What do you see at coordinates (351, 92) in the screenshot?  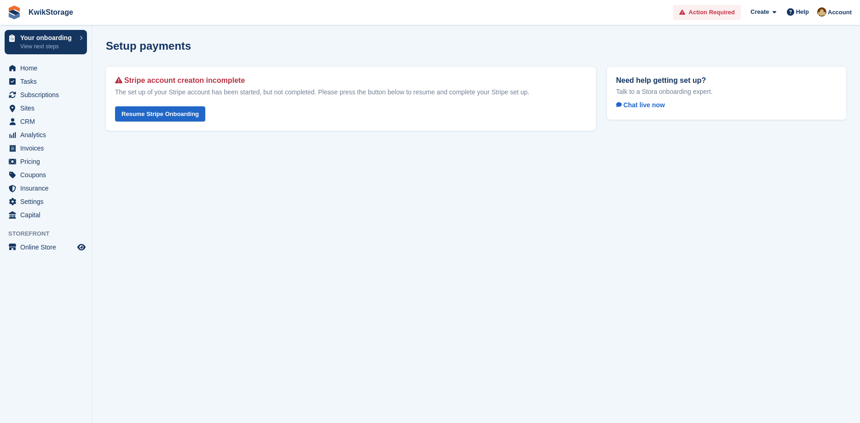 I see `p: The set up of your Stripe account has been started, but not completed. Please press the button be...` at bounding box center [351, 92].